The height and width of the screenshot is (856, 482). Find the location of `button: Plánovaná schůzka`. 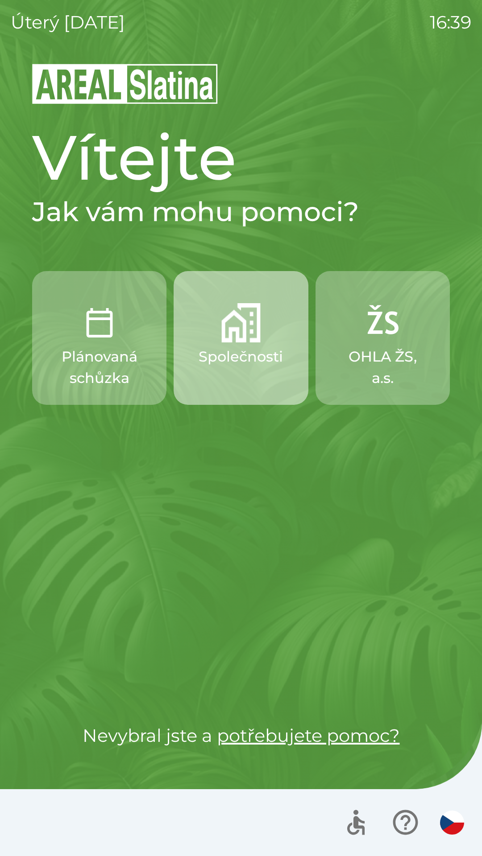

button: Plánovaná schůzka is located at coordinates (99, 338).